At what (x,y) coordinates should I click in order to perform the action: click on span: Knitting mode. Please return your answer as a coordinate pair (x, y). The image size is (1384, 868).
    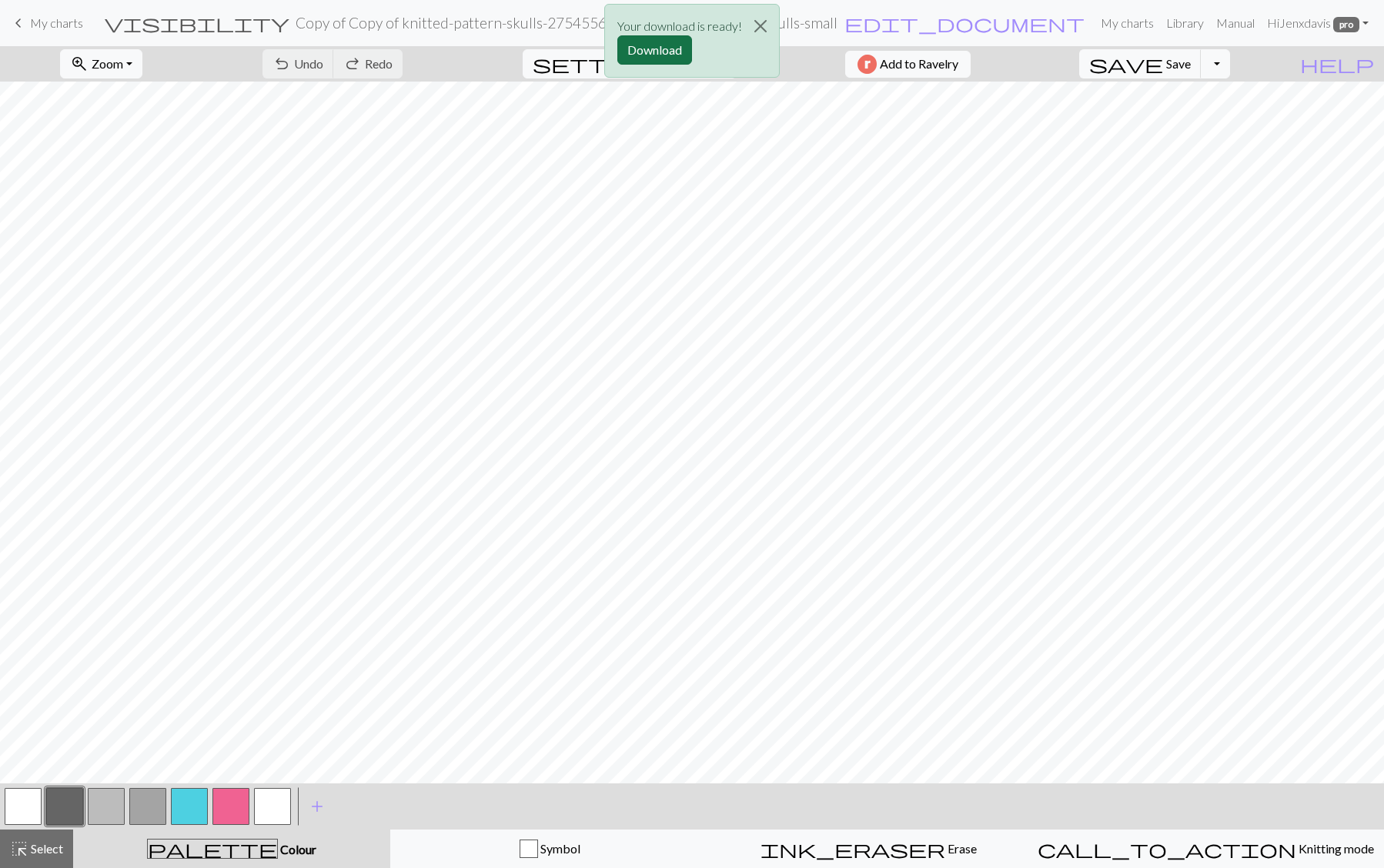
    Looking at the image, I should click on (1334, 847).